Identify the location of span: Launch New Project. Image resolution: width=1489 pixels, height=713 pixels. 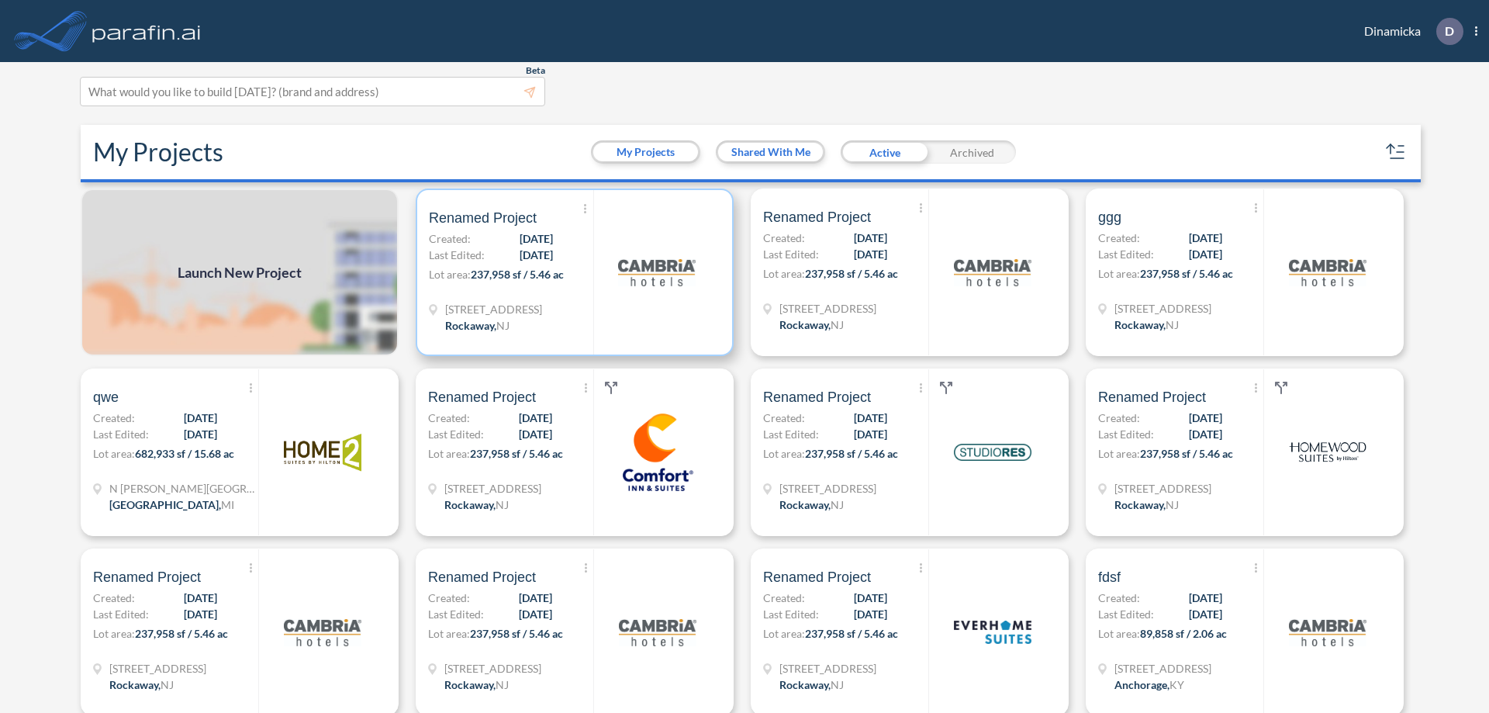
(240, 272).